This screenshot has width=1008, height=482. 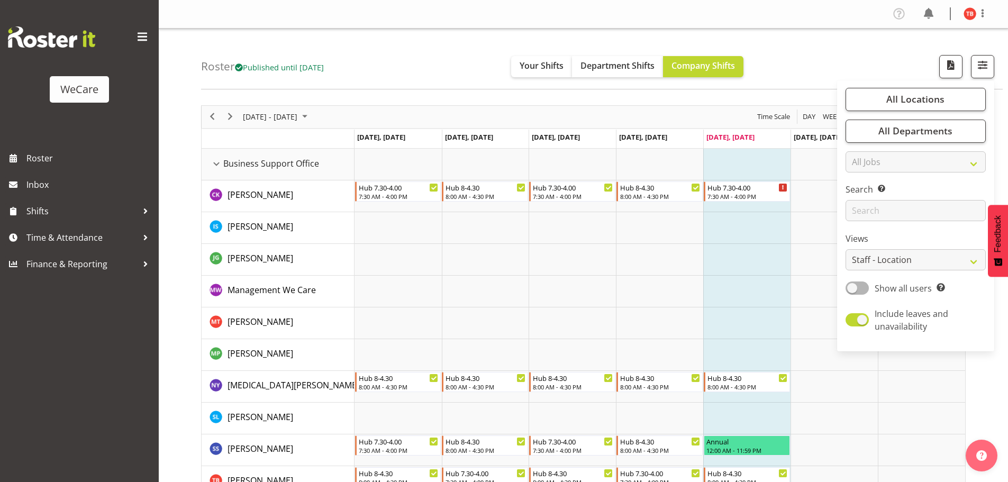 What do you see at coordinates (485, 446) in the screenshot?
I see `div: Savita Savita"s event - Hub 8-4.30 Begin From Tuesday, October 7, 2025 at 8:00:00 AM GMT+13:00 En...` at bounding box center [485, 446].